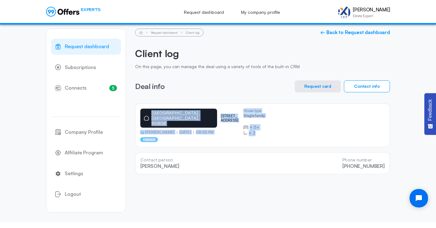 This screenshot has width=436, height=228. I want to click on h2: Client log, so click(262, 53).